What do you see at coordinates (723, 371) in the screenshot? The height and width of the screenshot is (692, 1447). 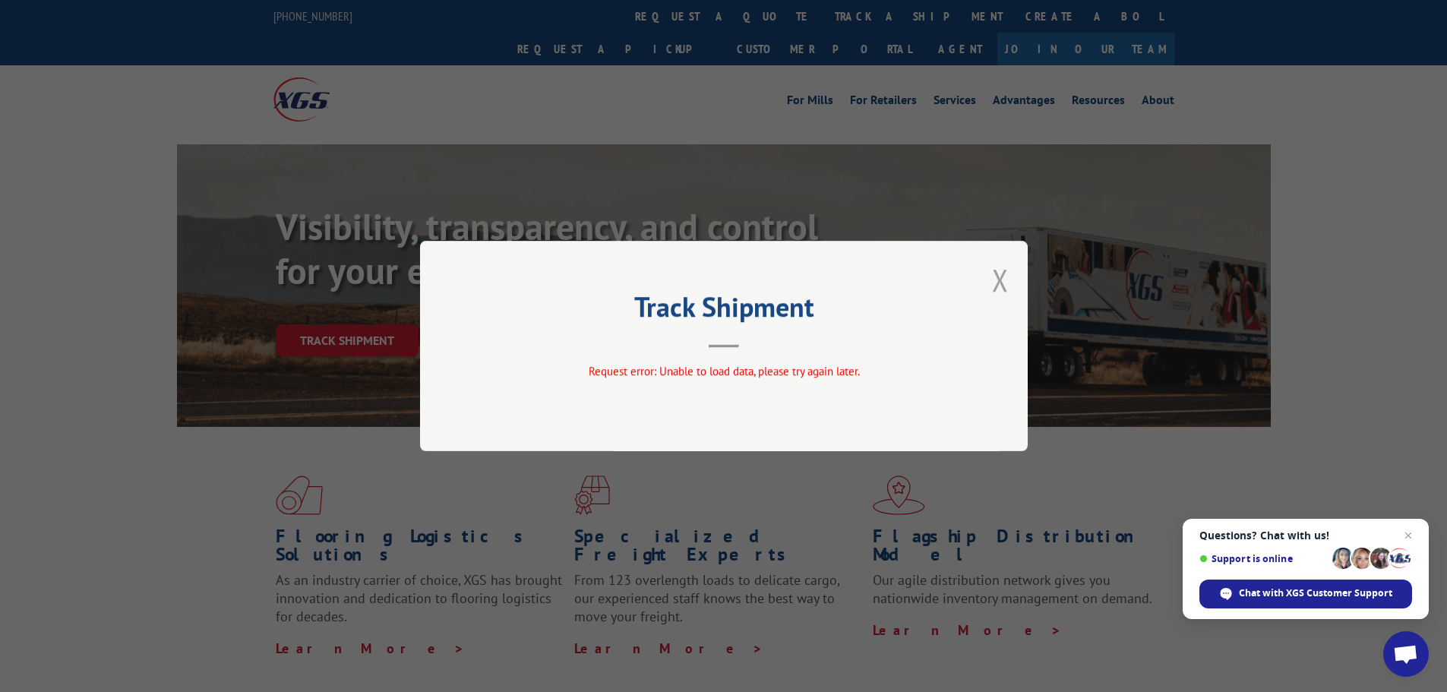 I see `span: Request error: Unable to load data, please try again later.` at bounding box center [723, 371].